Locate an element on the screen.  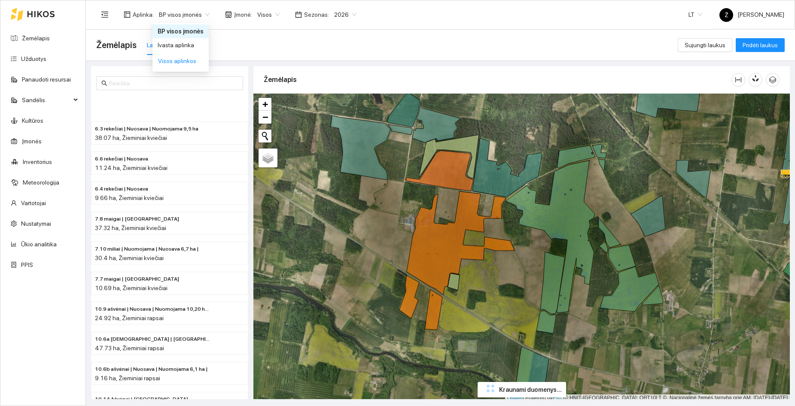
button: Pridėti laukus is located at coordinates (760, 45).